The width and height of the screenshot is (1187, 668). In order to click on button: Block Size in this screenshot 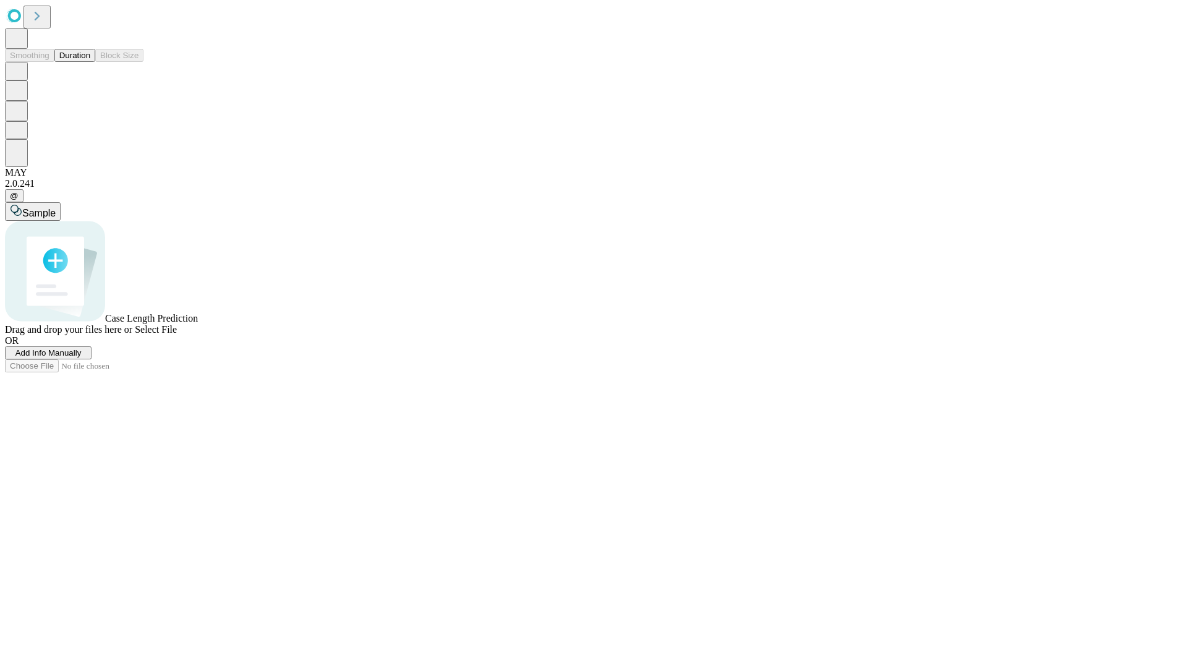, I will do `click(119, 55)`.